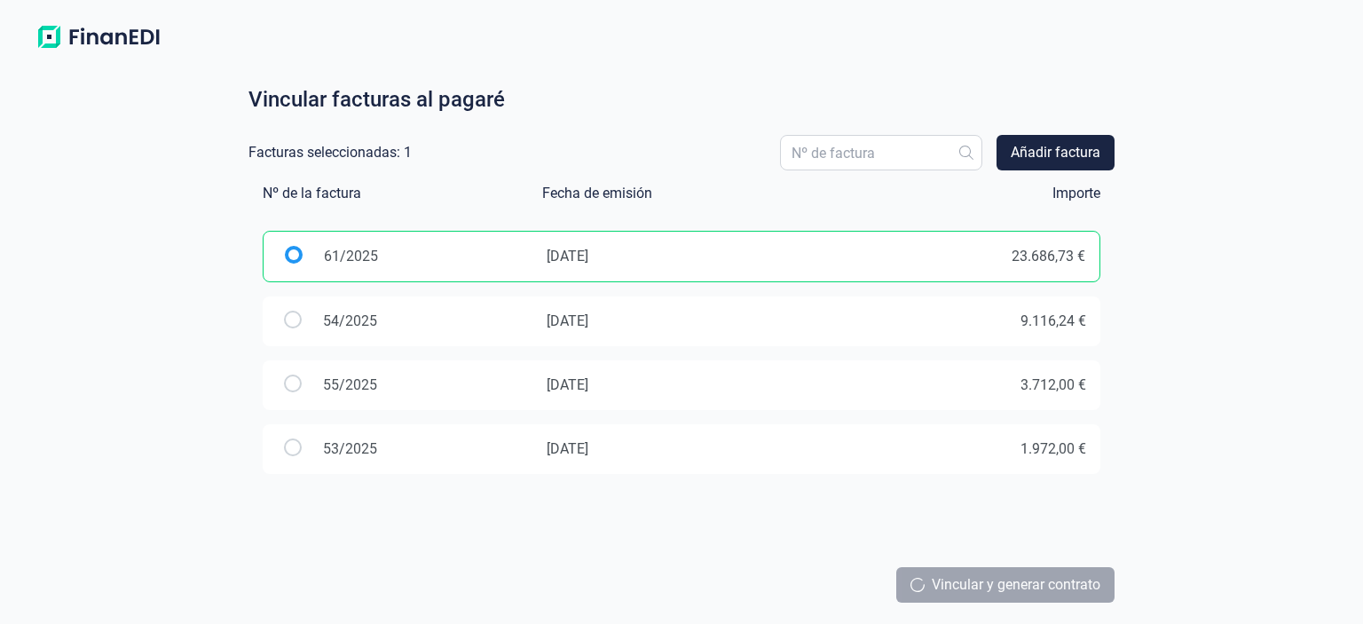 This screenshot has height=624, width=1363. I want to click on div: 3.712,00 €, so click(1053, 385).